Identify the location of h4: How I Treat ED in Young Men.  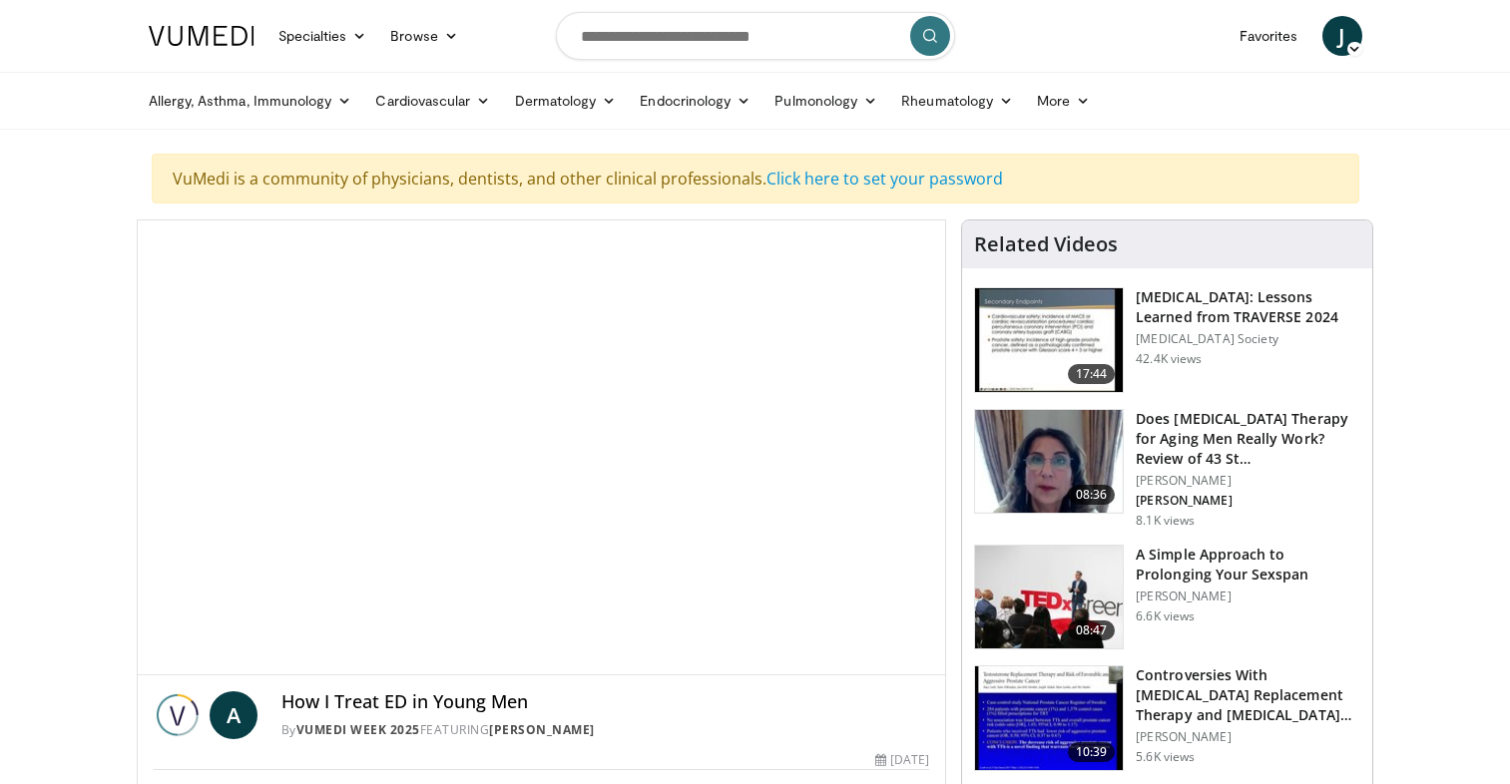
(606, 702).